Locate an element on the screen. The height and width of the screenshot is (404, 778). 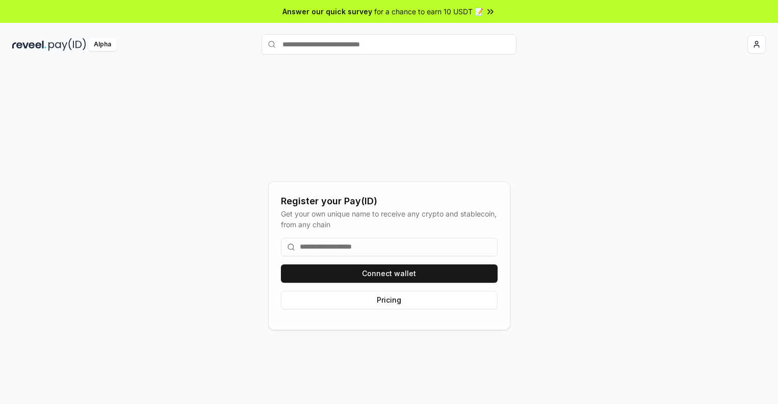
div: Register your Pay(ID) is located at coordinates (389, 201).